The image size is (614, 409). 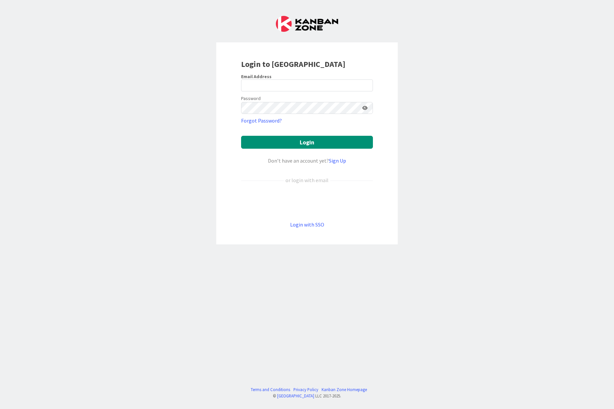 I want to click on div: Don’t have an account yet?, so click(x=307, y=161).